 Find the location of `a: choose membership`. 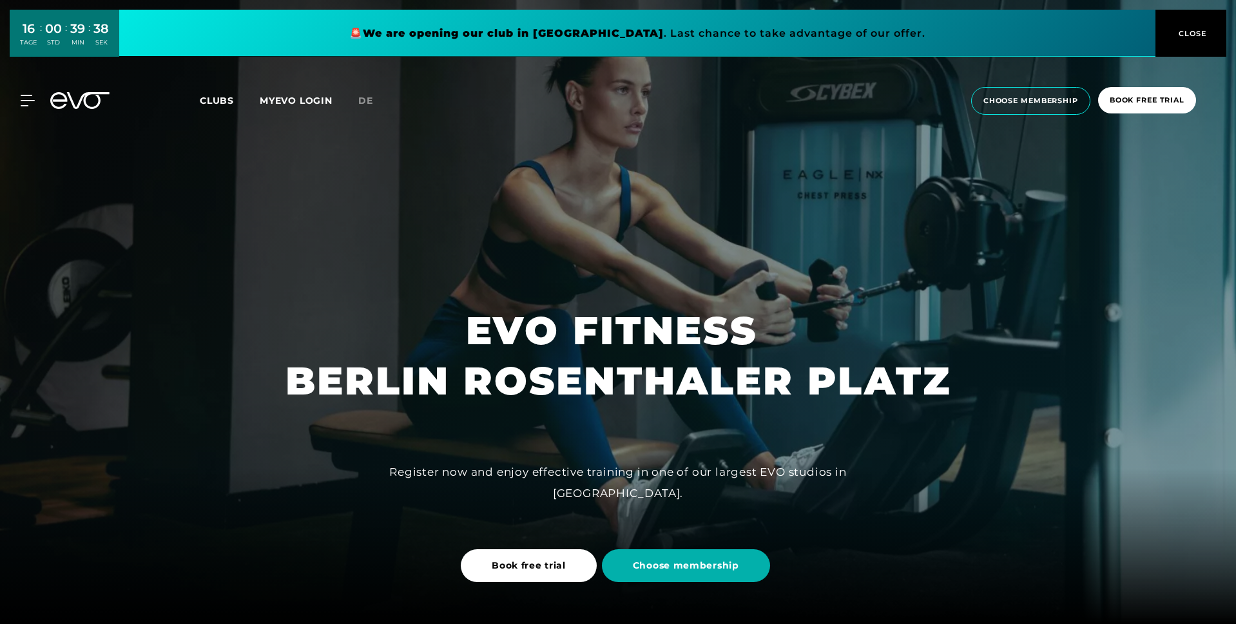

a: choose membership is located at coordinates (1031, 101).